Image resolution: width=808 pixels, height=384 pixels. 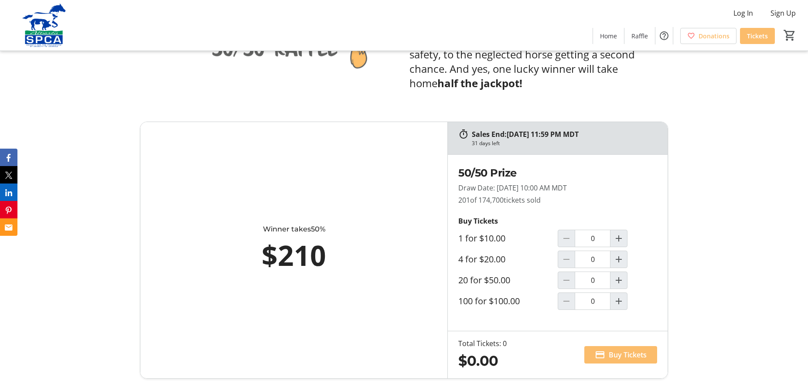 I want to click on p: 201 tickets sold, so click(x=558, y=200).